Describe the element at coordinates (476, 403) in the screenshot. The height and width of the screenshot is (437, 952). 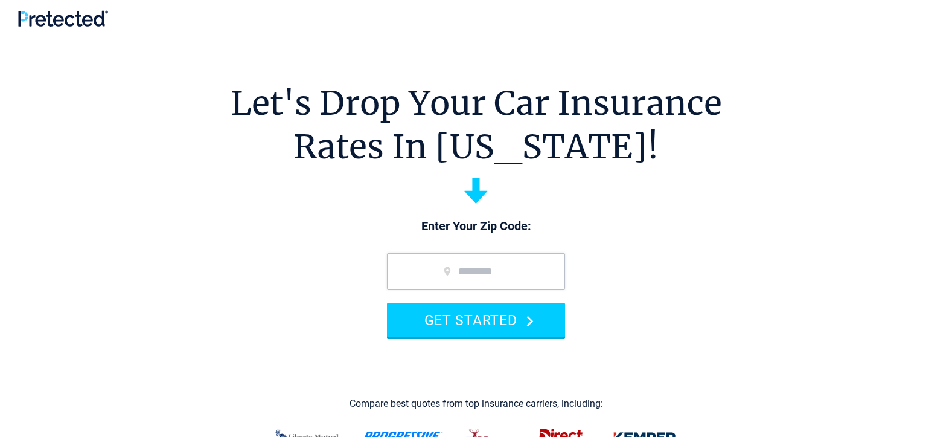
I see `div: Compare best quotes from top insurance carriers, including:` at that location.